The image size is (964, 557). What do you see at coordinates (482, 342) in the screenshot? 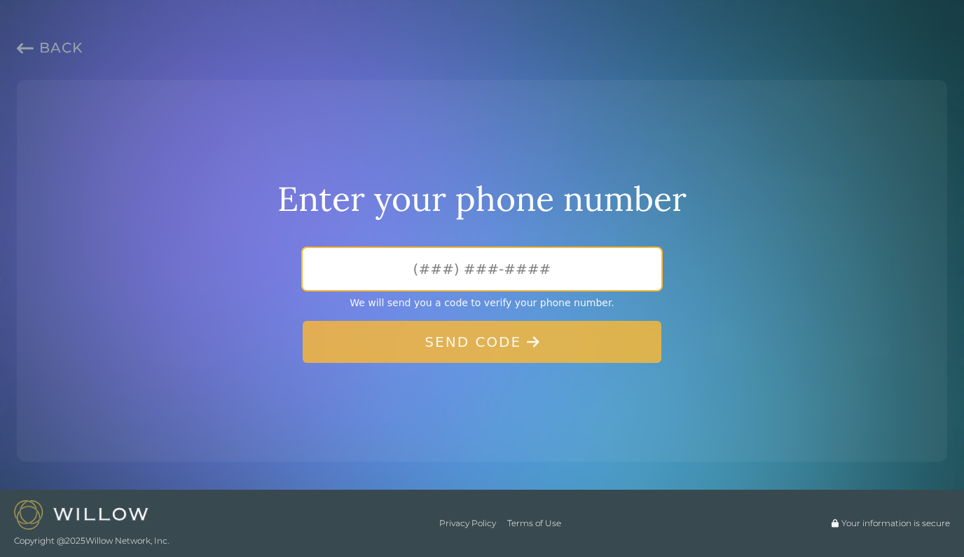
I see `button: Send Code` at bounding box center [482, 342].